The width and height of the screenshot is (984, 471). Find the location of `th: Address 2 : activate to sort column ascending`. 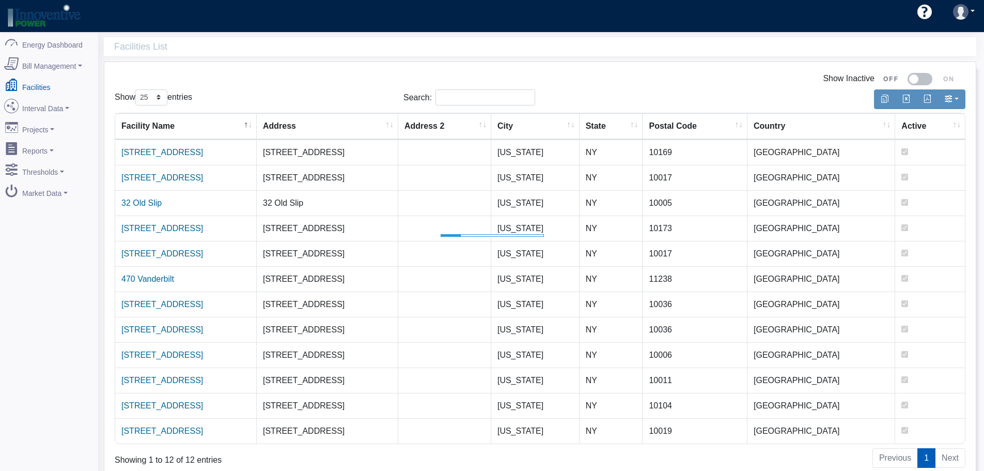

th: Address 2 : activate to sort column ascending is located at coordinates (445, 126).